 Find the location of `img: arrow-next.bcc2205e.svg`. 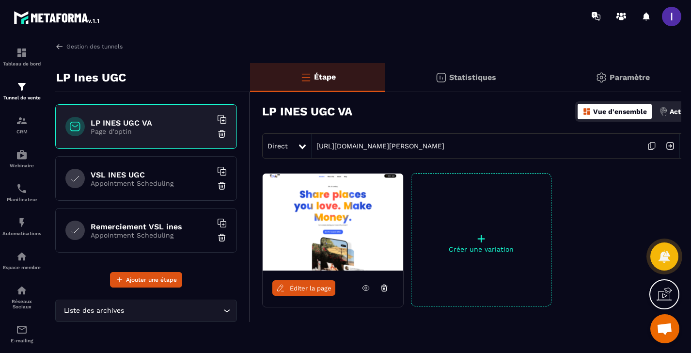

img: arrow-next.bcc2205e.svg is located at coordinates (670, 146).